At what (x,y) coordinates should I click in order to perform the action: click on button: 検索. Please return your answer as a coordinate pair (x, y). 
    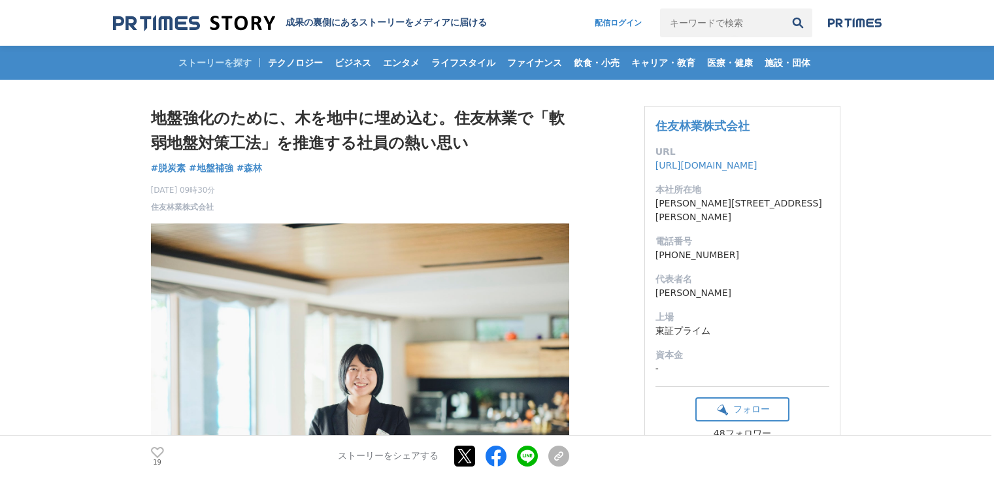
    Looking at the image, I should click on (798, 23).